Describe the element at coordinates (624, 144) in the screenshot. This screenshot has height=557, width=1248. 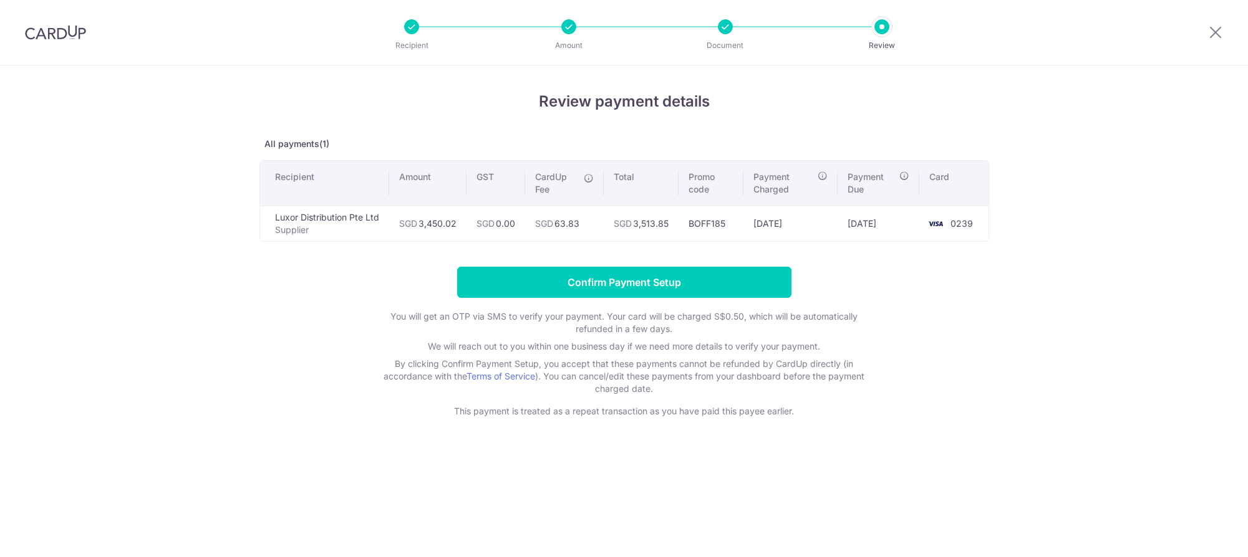
I see `p: All payments(1)` at that location.